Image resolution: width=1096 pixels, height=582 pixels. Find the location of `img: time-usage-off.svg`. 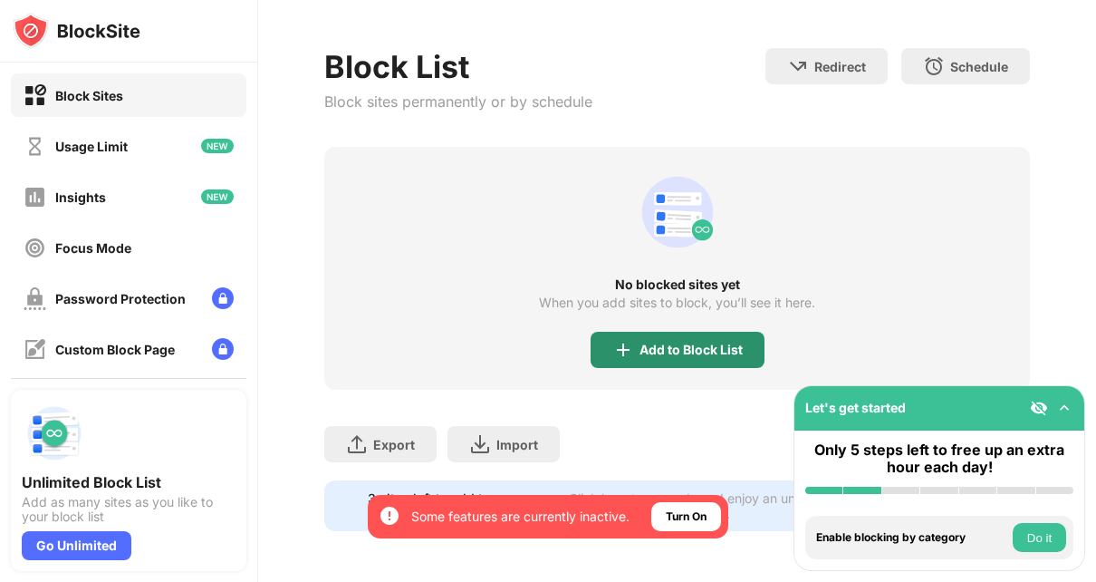

img: time-usage-off.svg is located at coordinates (34, 146).